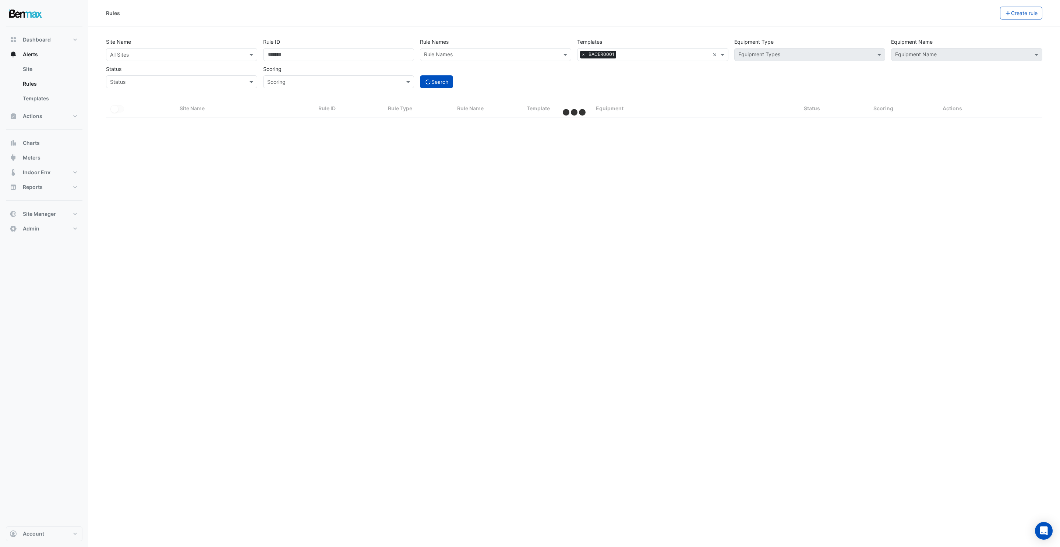 This screenshot has height=547, width=1060. Describe the element at coordinates (911, 42) in the screenshot. I see `label: Equipment Name` at that location.